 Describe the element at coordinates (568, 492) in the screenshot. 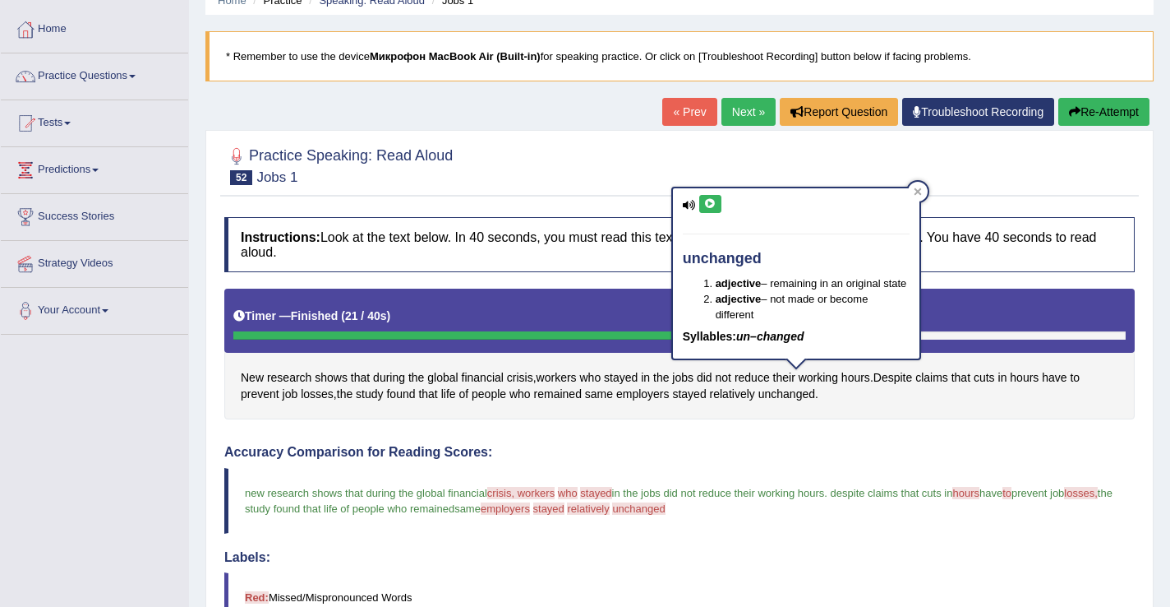

I see `span: who` at that location.